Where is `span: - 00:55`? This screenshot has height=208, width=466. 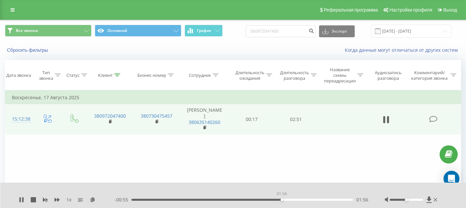 span: - 00:55 is located at coordinates (123, 200).